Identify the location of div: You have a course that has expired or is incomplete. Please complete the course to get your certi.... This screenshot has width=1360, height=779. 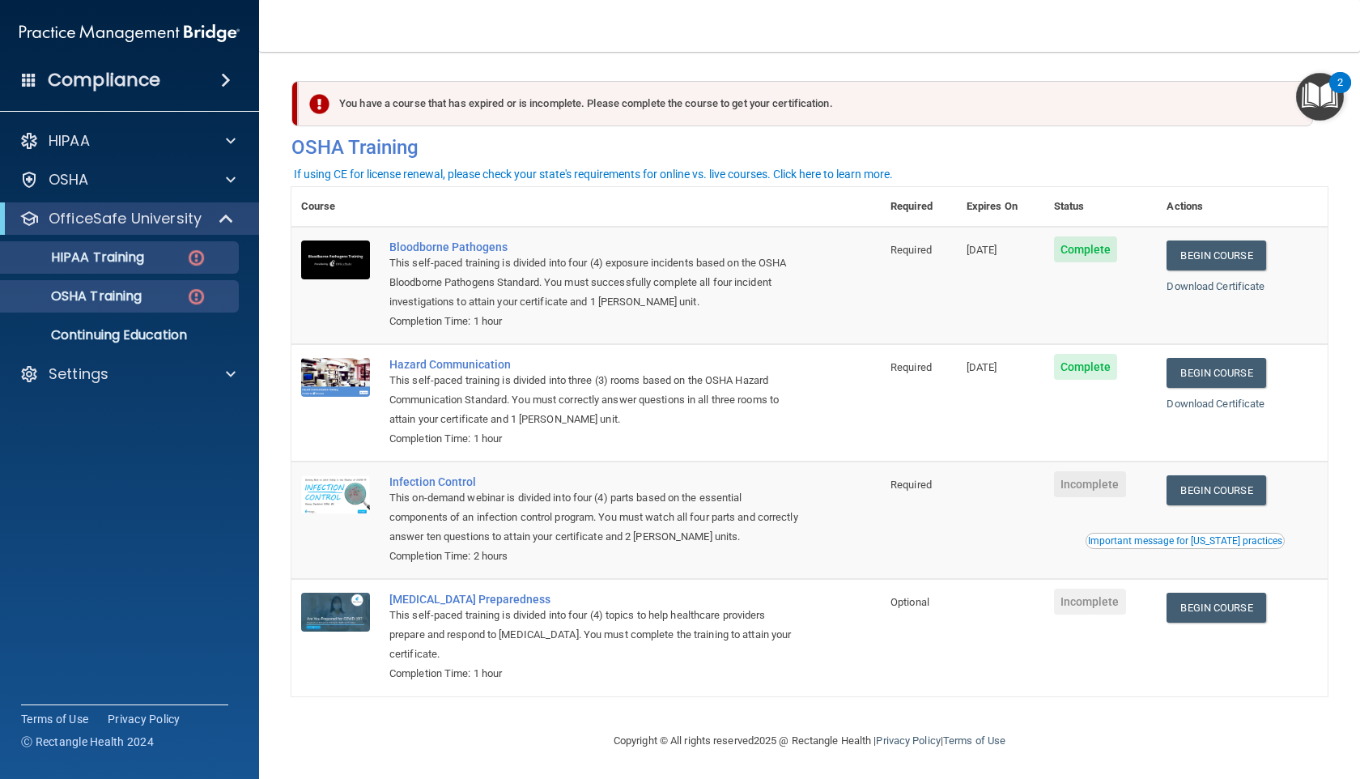
(805, 104).